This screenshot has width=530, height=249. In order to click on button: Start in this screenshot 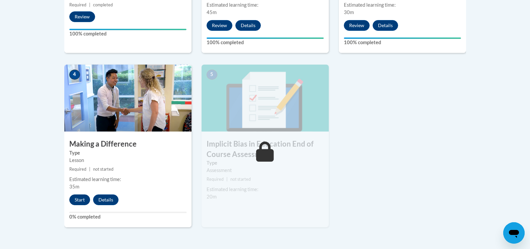, I will do `click(80, 200)`.